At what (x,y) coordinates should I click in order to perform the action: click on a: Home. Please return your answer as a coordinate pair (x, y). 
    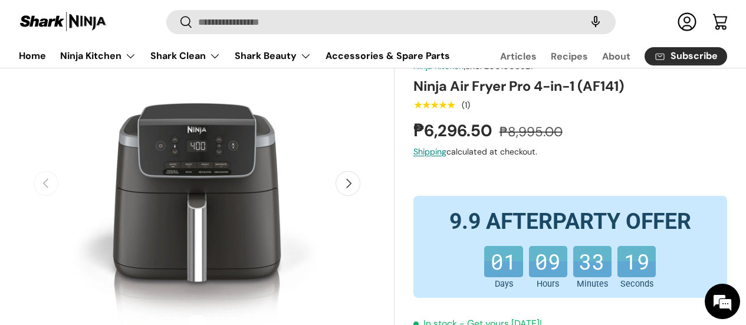
    Looking at the image, I should click on (32, 55).